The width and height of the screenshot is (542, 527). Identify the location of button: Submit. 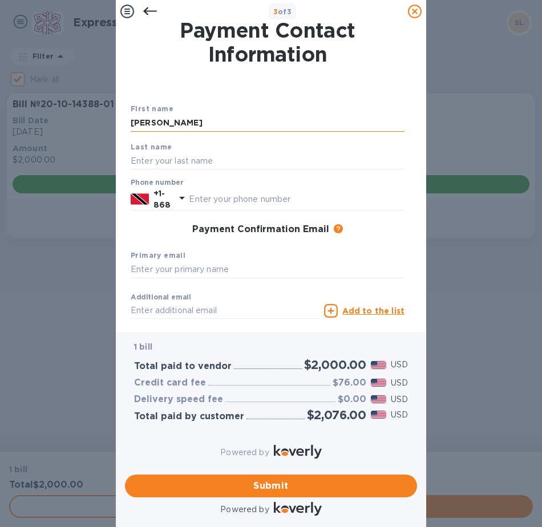
(271, 486).